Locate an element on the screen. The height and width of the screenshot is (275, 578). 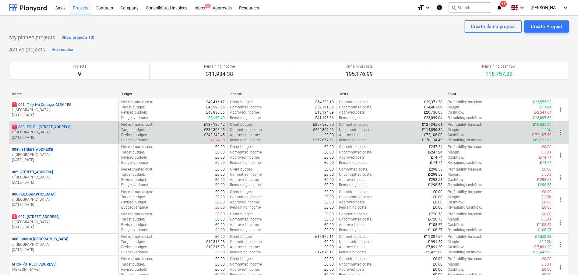
p: £64,333.18 is located at coordinates (324, 102).